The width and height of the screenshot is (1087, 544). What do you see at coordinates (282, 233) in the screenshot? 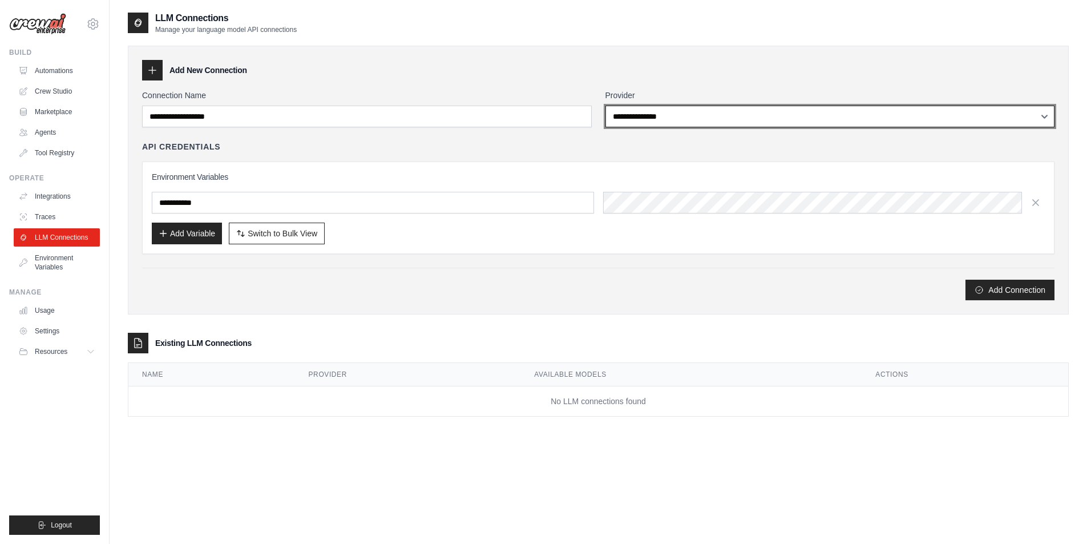
I see `span: Switch to Bulk View` at bounding box center [282, 233].